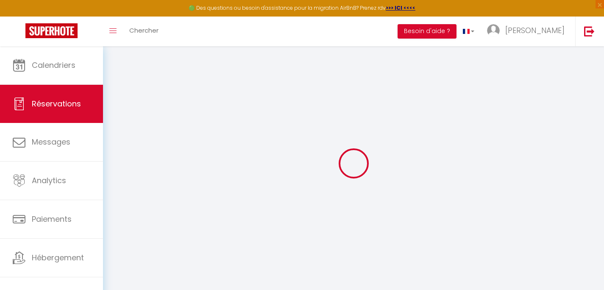  What do you see at coordinates (58, 257) in the screenshot?
I see `span: Hébergement` at bounding box center [58, 257].